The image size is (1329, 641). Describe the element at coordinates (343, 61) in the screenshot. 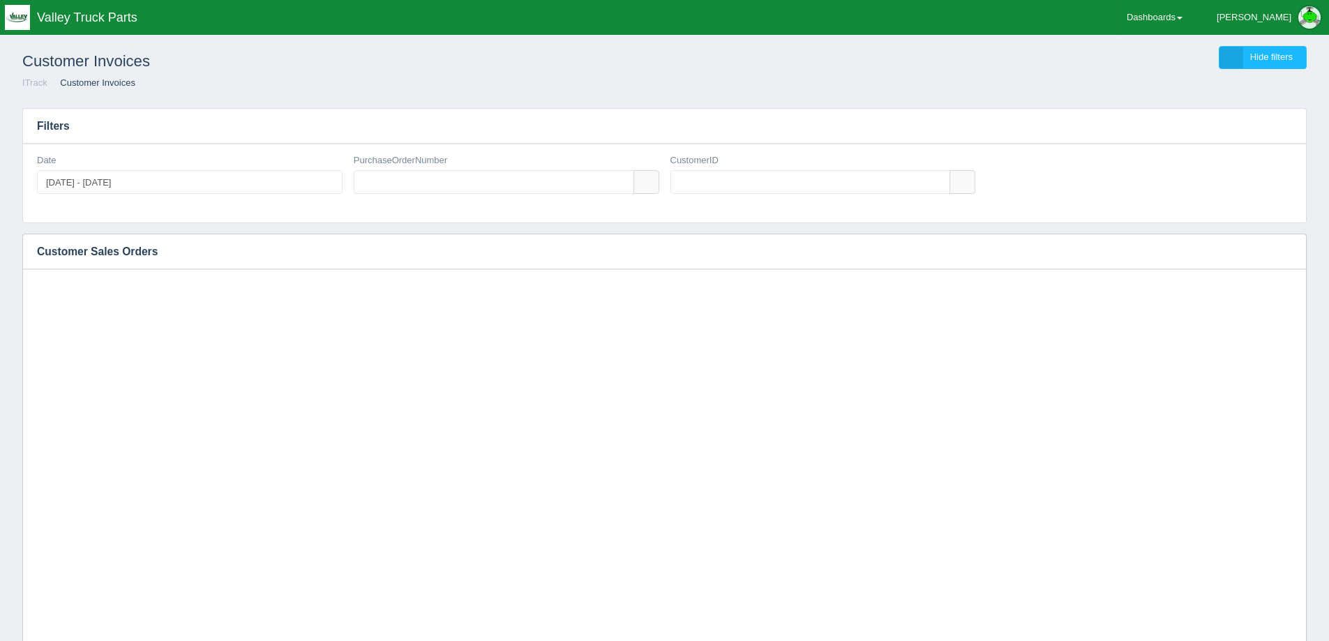

I see `h1: Customer Invoices` at that location.